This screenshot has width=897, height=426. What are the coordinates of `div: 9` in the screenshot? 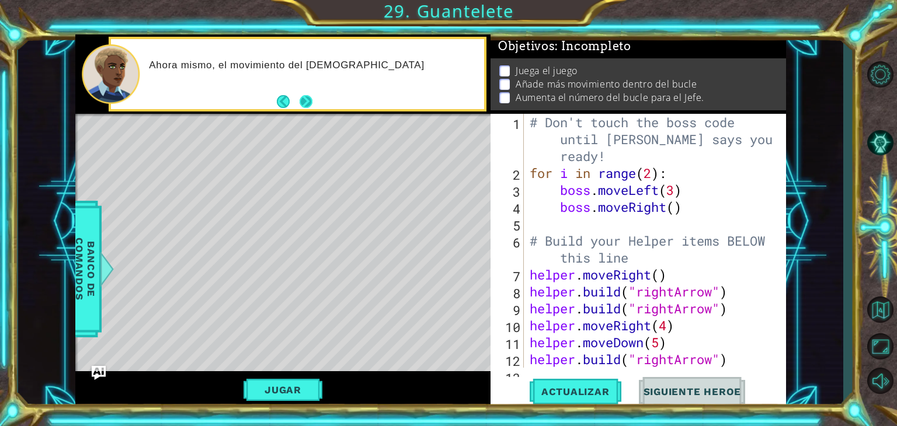 It's located at (508, 310).